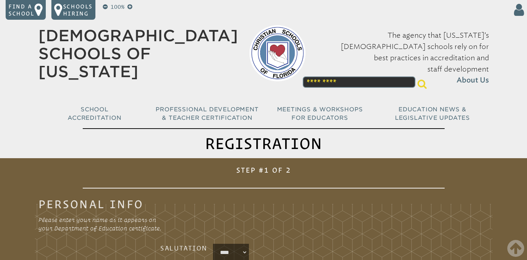 The height and width of the screenshot is (260, 527). I want to click on p: Find a school, so click(21, 10).